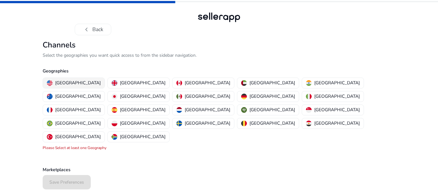  What do you see at coordinates (50, 123) in the screenshot?
I see `img: br.svg` at bounding box center [50, 123].